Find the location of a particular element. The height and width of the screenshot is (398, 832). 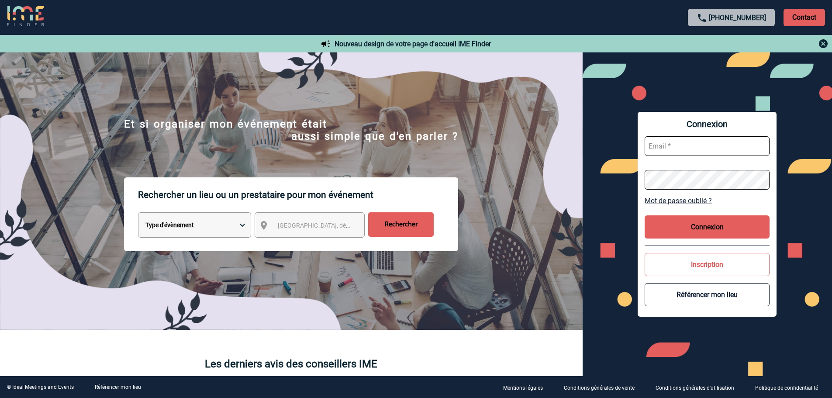

input: Email * is located at coordinates (707, 146).